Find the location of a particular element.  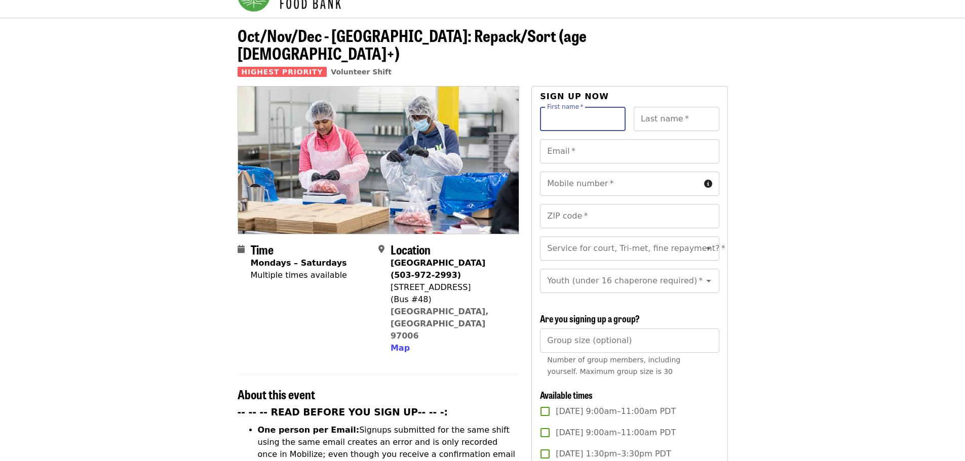

input: Last name is located at coordinates (676, 119).